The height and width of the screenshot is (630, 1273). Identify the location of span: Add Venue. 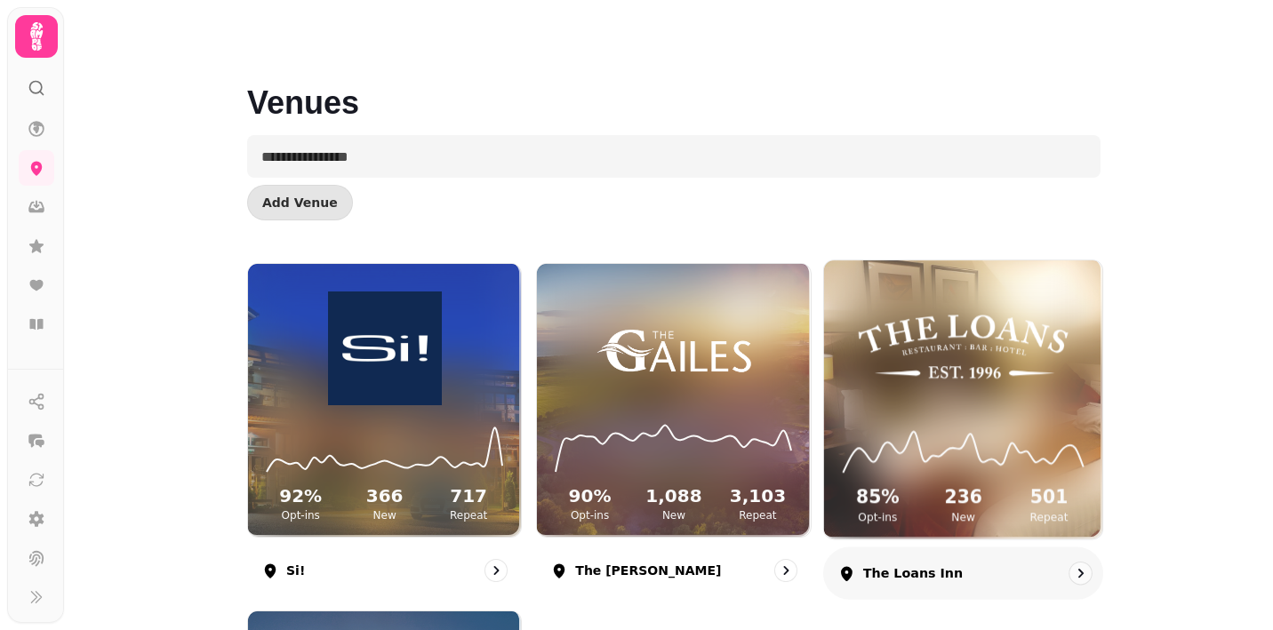
(300, 203).